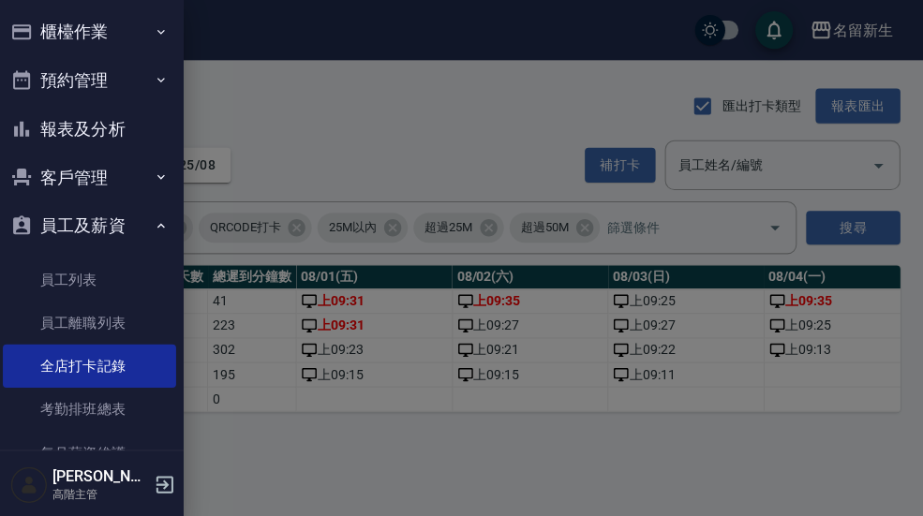 The width and height of the screenshot is (923, 516). Describe the element at coordinates (94, 452) in the screenshot. I see `a: 每月薪資維護` at that location.